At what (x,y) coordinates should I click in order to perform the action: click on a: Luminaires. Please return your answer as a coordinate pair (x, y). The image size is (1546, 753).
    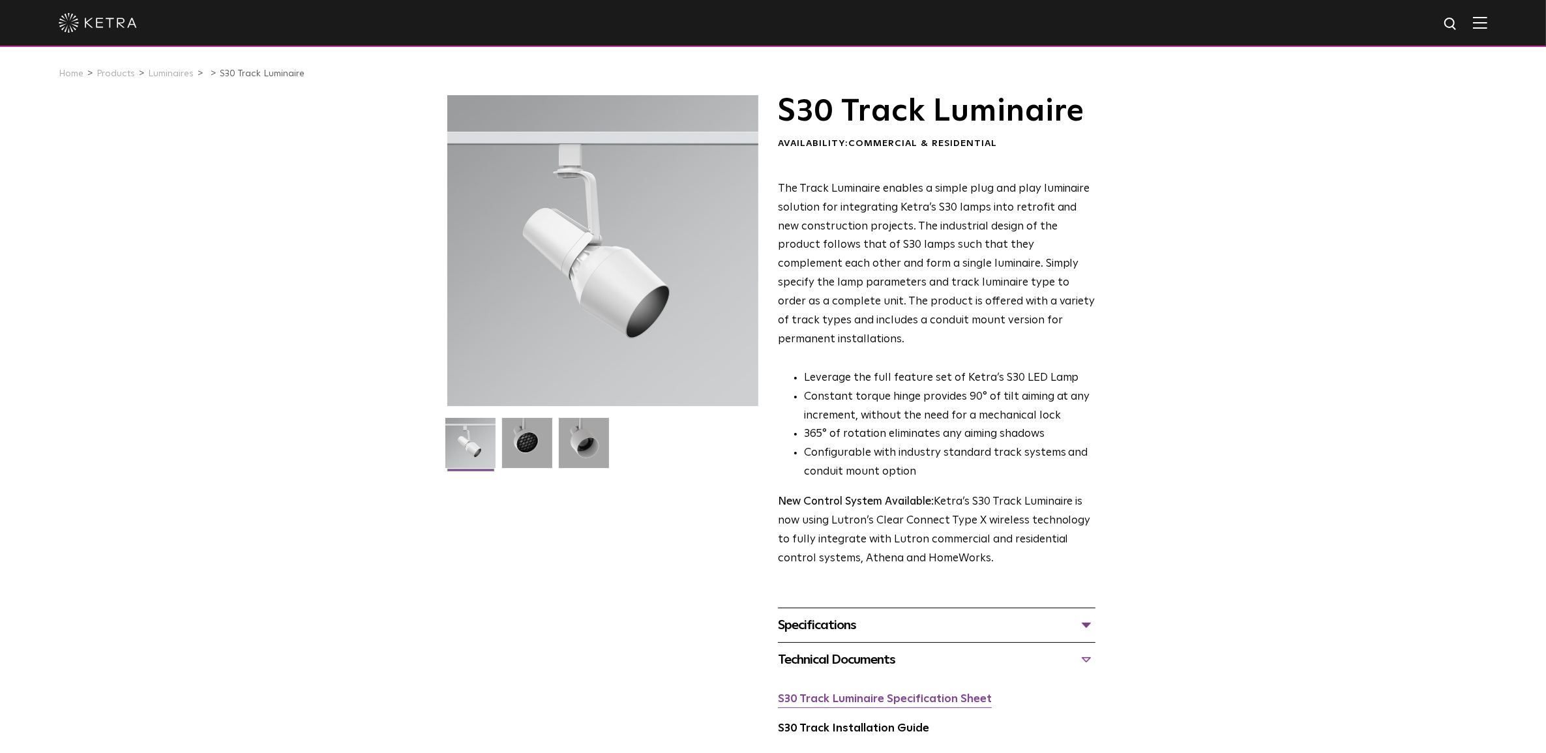
    Looking at the image, I should click on (171, 74).